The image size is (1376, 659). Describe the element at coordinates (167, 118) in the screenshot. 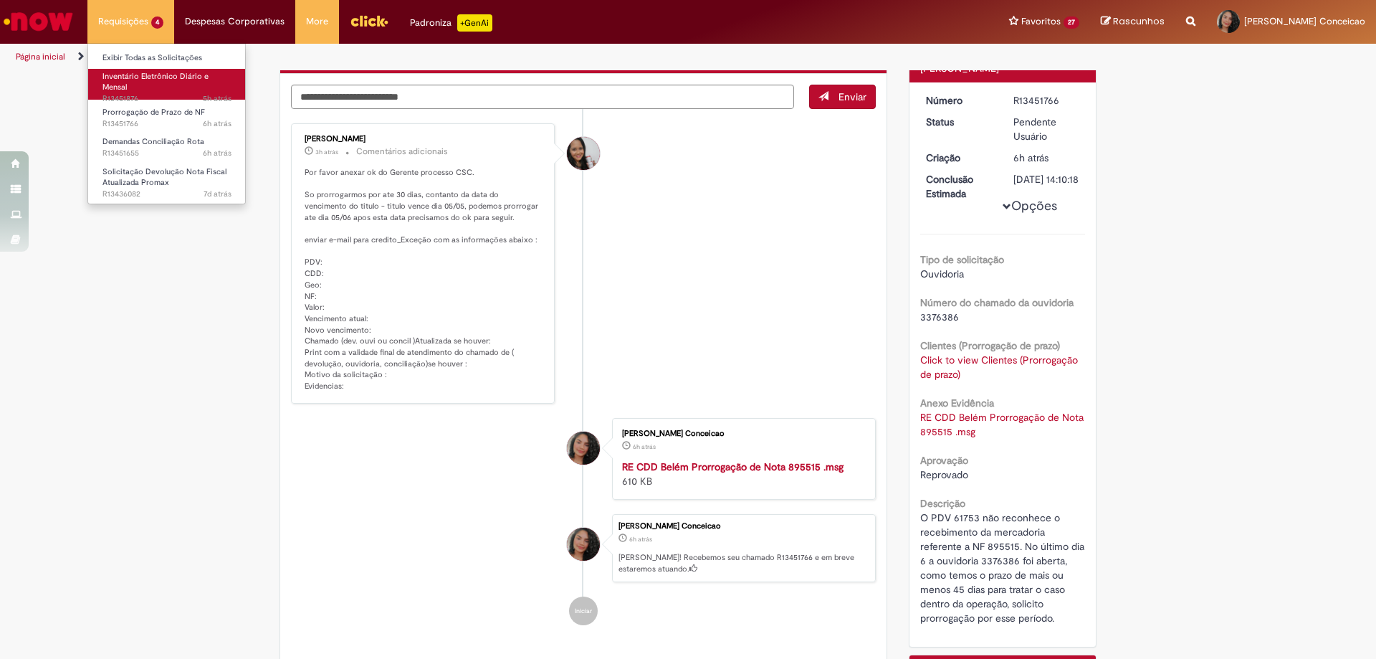

I see `a: Aberto R13451766 : Prorrogação de Prazo de NF` at that location.